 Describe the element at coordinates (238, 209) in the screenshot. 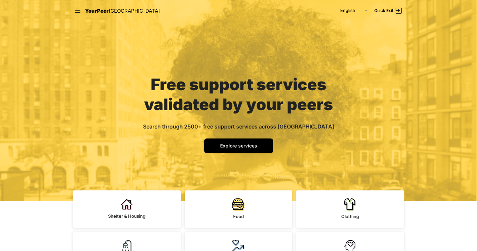

I see `a: Food` at that location.